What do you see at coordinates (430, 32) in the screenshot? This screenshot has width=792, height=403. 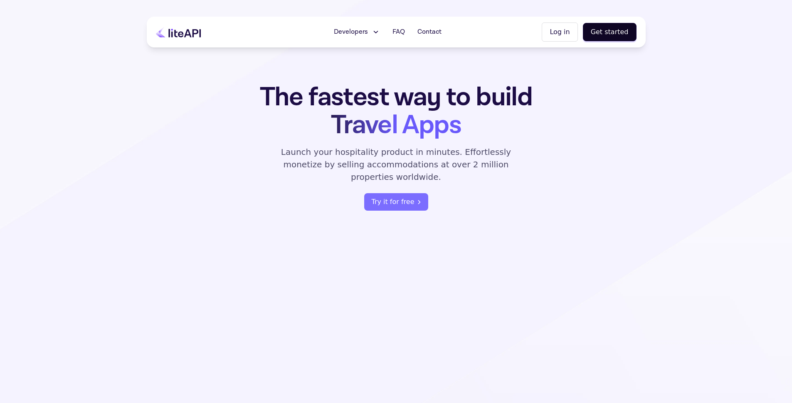 I see `span: Contact` at bounding box center [430, 32].